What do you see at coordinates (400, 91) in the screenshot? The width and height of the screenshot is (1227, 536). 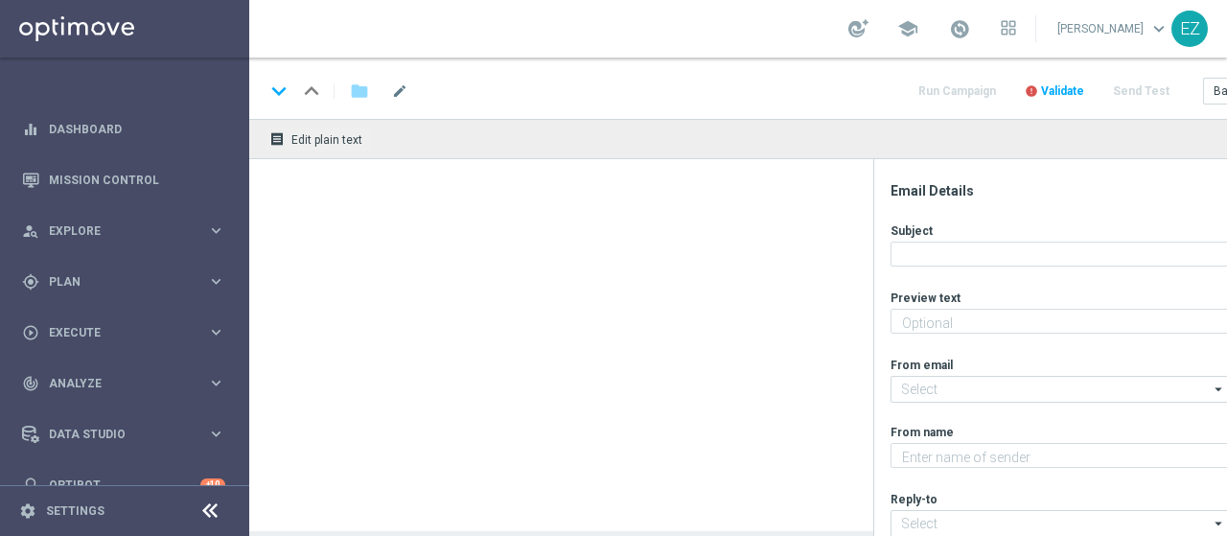 I see `span: mode_edit` at bounding box center [400, 91].